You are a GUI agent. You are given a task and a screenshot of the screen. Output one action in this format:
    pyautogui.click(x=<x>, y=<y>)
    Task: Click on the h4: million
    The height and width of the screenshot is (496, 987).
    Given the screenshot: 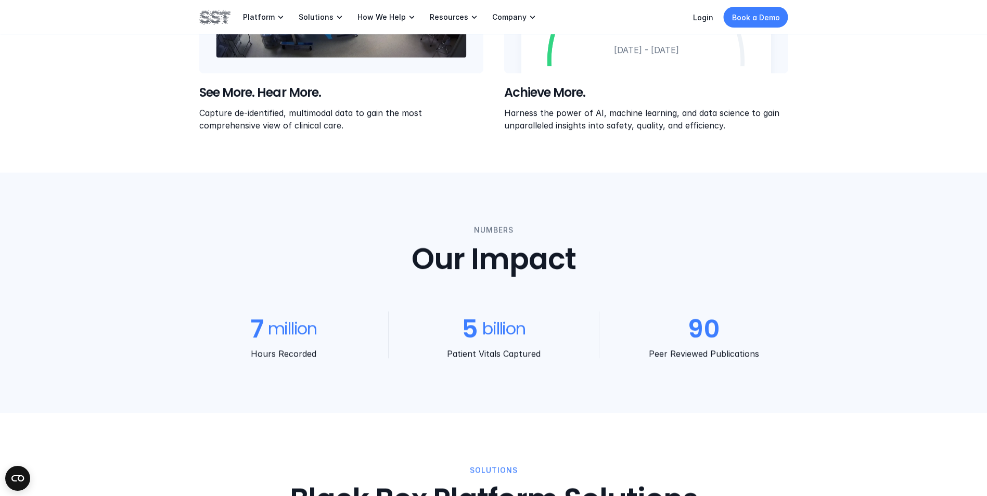 What is the action you would take?
    pyautogui.click(x=292, y=329)
    